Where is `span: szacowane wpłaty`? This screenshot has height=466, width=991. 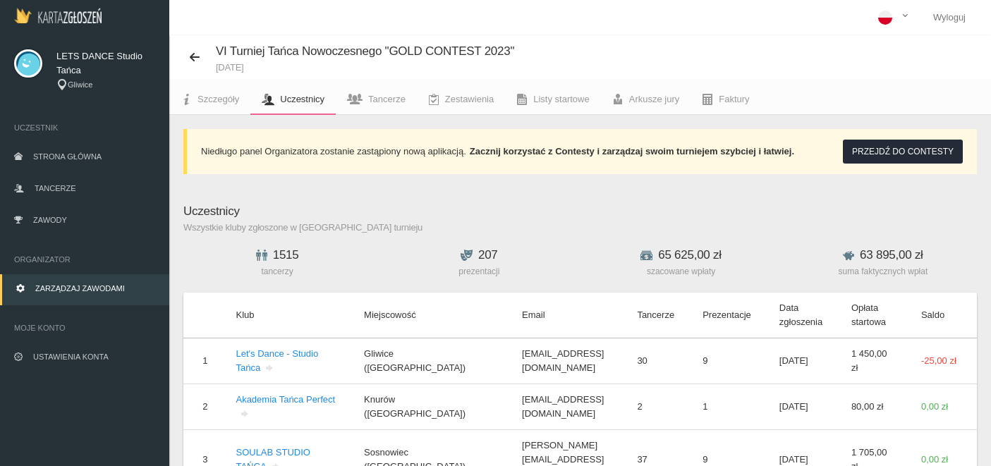 span: szacowane wpłaty is located at coordinates (680, 271).